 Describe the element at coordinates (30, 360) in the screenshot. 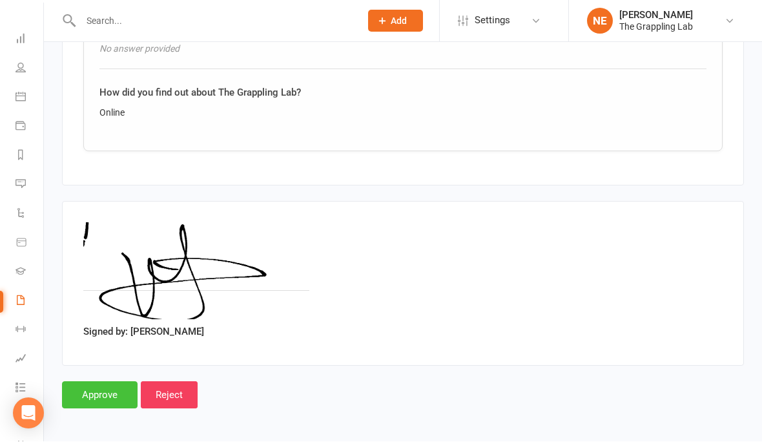

I see `a: Assessments` at that location.